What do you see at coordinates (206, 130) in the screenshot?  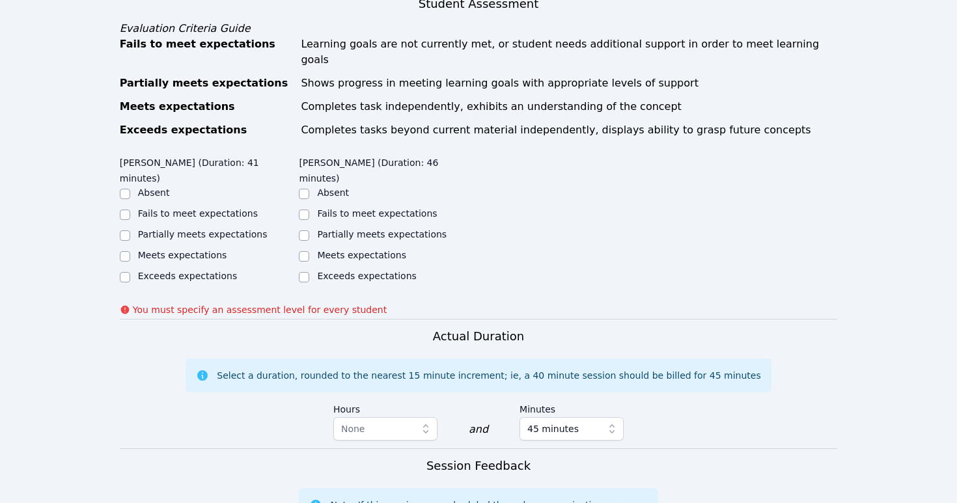 I see `div: Exceeds expectations` at bounding box center [206, 130].